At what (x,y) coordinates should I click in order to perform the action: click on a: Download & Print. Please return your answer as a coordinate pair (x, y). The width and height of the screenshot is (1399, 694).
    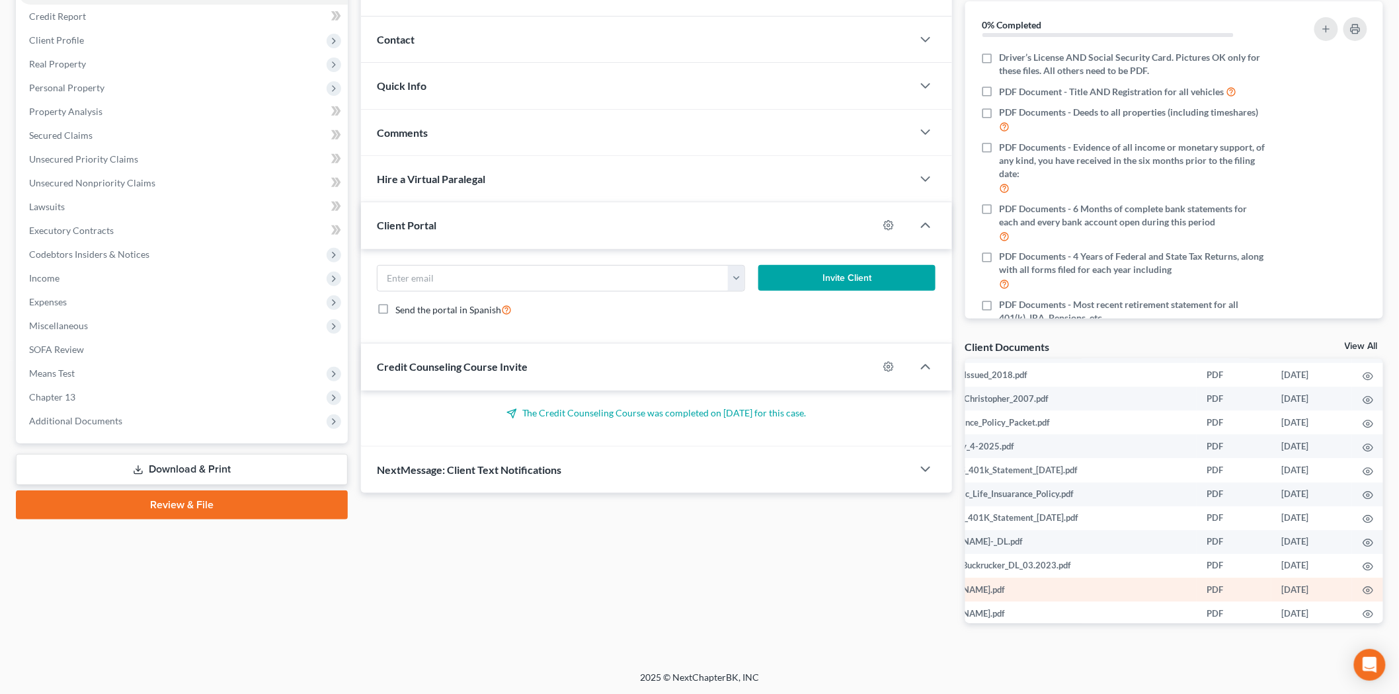
    Looking at the image, I should click on (182, 469).